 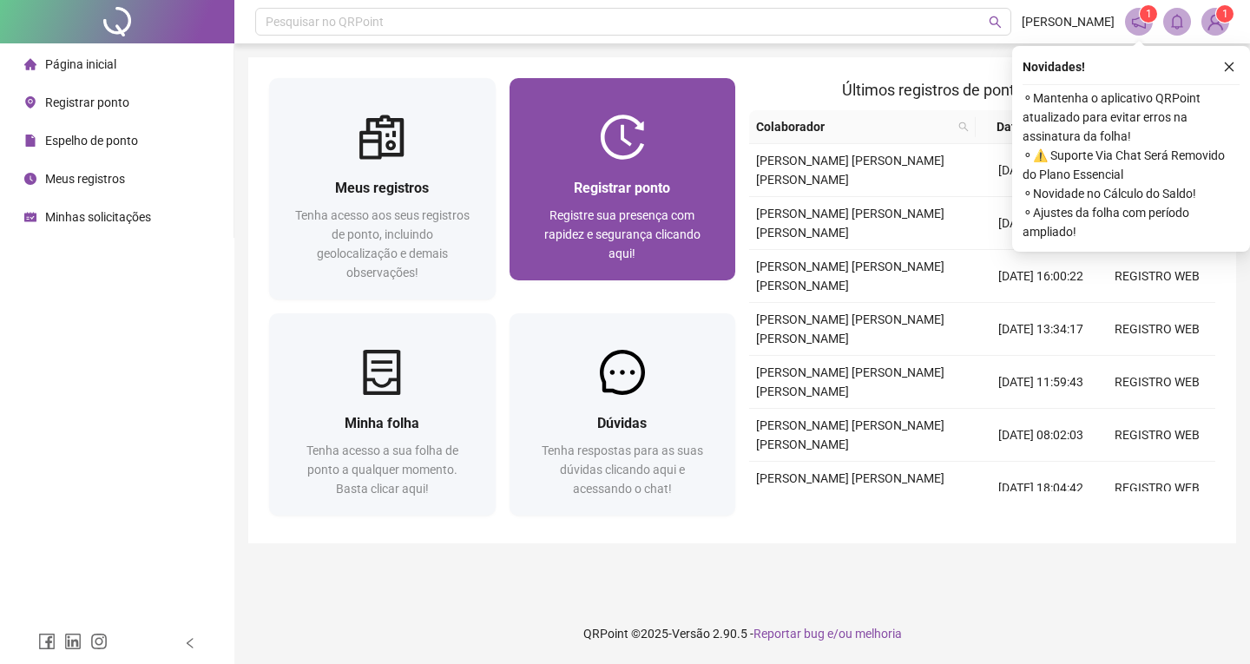 What do you see at coordinates (982, 89) in the screenshot?
I see `span: Últimos registros de ponto sincronizados` at bounding box center [982, 89].